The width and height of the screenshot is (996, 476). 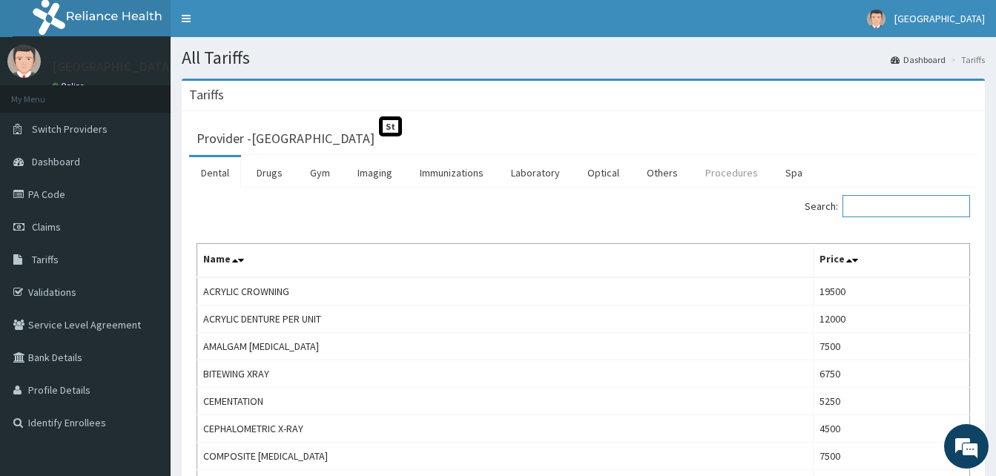 I want to click on td: 6750, so click(x=891, y=374).